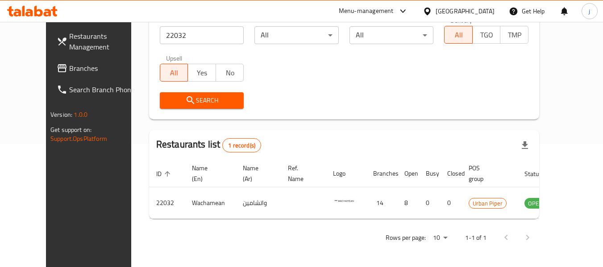  What do you see at coordinates (487, 35) in the screenshot?
I see `button: TGO` at bounding box center [487, 35].